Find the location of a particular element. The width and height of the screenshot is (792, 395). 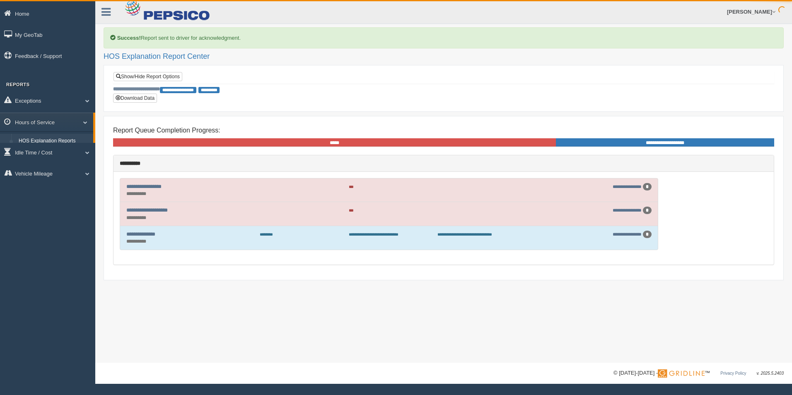

button: Download Data is located at coordinates (135, 98).